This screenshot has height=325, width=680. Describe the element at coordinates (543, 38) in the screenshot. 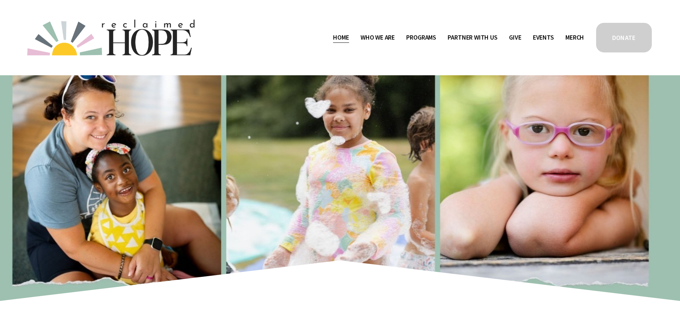

I see `a: Events` at that location.